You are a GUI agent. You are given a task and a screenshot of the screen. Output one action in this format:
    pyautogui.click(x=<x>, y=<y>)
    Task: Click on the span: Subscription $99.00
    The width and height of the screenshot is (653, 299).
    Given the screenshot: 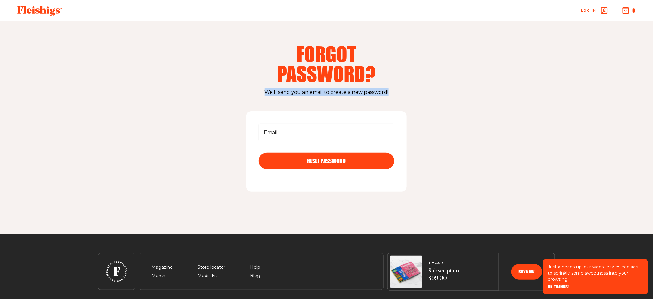 What is the action you would take?
    pyautogui.click(x=443, y=274)
    